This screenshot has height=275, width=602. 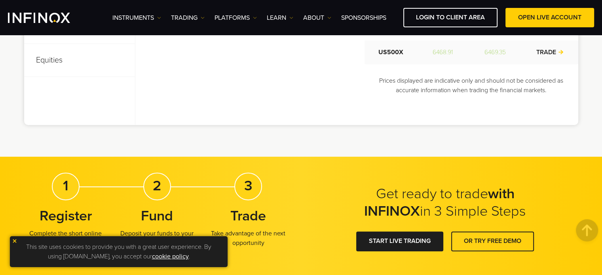 I want to click on p: Prices displayed are indicative only and should not be considered as accurate information when tr..., so click(x=471, y=85).